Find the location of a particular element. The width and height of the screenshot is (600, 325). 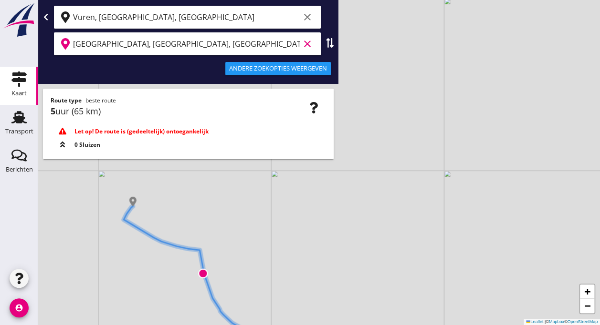

a: Zoom out is located at coordinates (587, 306).